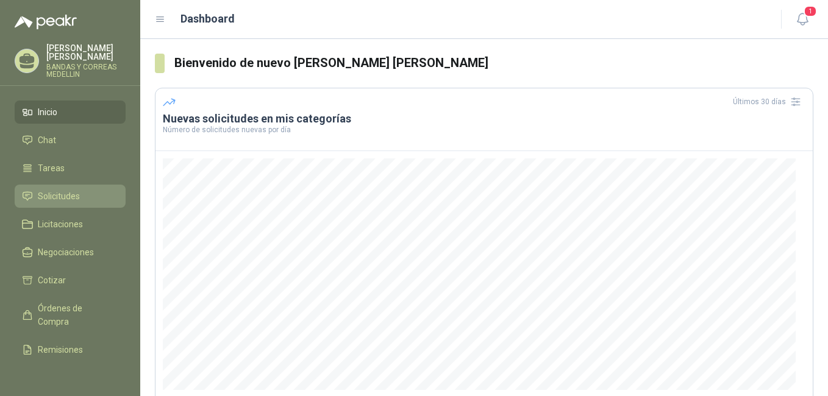 The width and height of the screenshot is (828, 396). I want to click on span: Remisiones, so click(60, 350).